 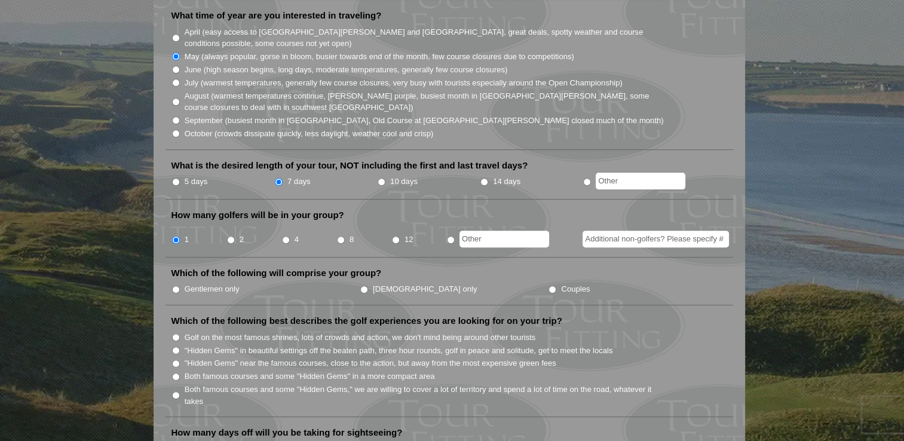 I want to click on label: Both famous courses and some "Hidden Gems," we are willing to cover a lot of territory and spend ..., so click(x=425, y=395).